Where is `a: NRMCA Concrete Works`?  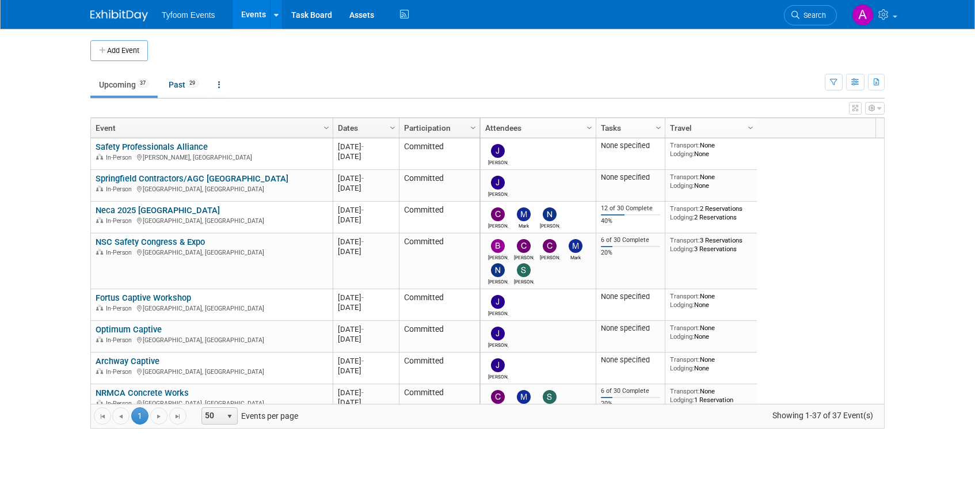 a: NRMCA Concrete Works is located at coordinates (142, 393).